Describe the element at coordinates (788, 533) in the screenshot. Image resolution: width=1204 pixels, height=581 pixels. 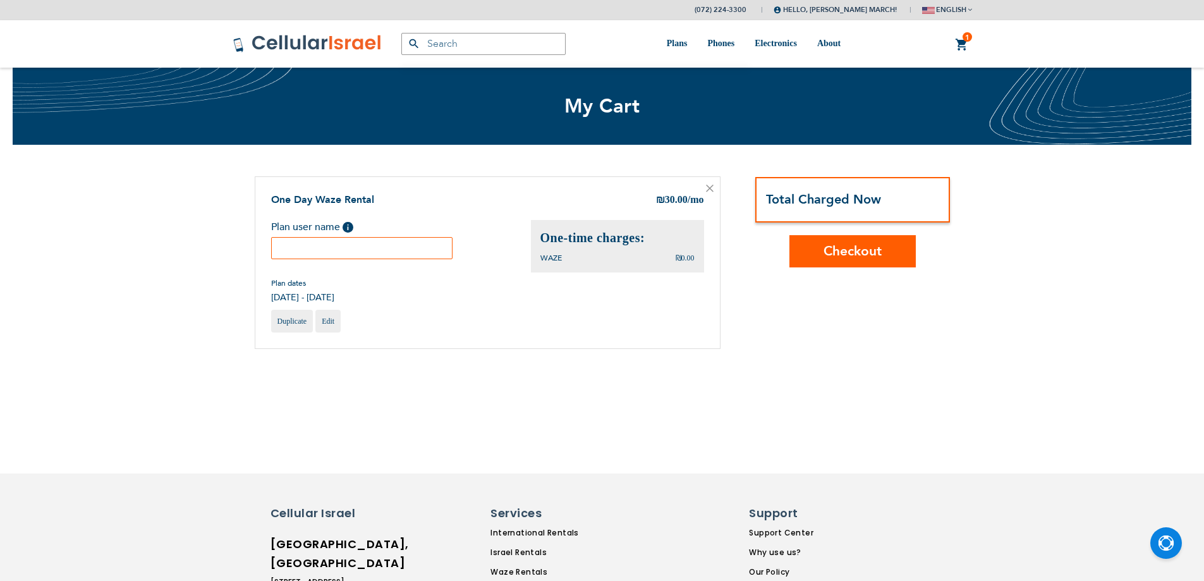
I see `a: Support Center` at that location.